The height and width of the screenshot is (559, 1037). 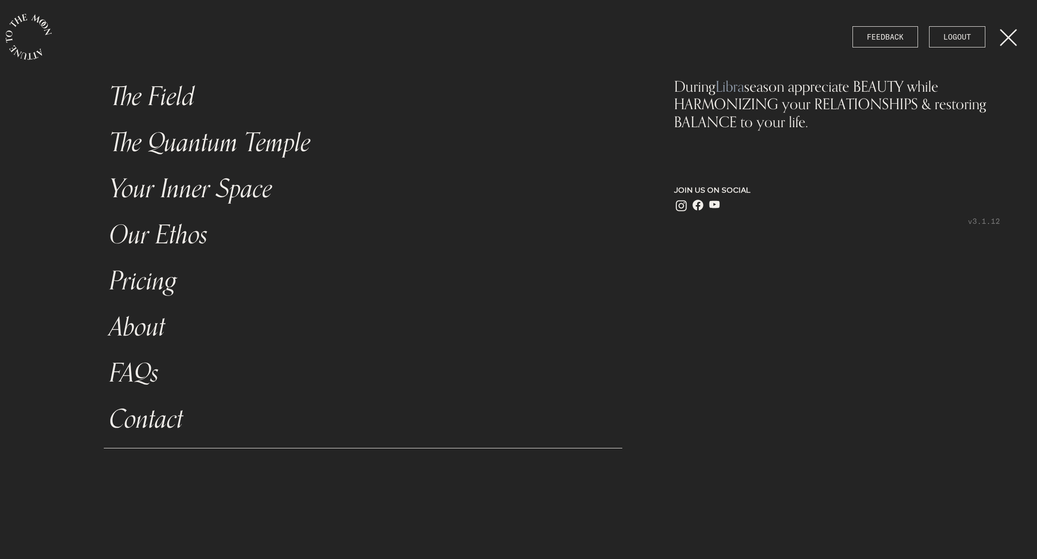 I want to click on a: The Field, so click(x=363, y=97).